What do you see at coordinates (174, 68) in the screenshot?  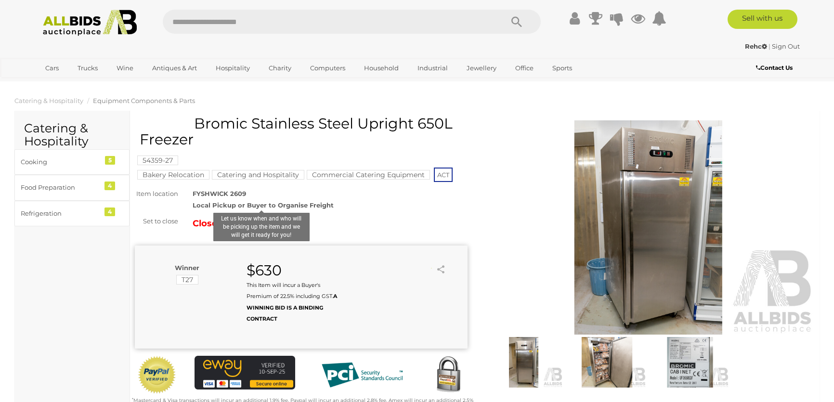 I see `a: Antiques & Art` at bounding box center [174, 68].